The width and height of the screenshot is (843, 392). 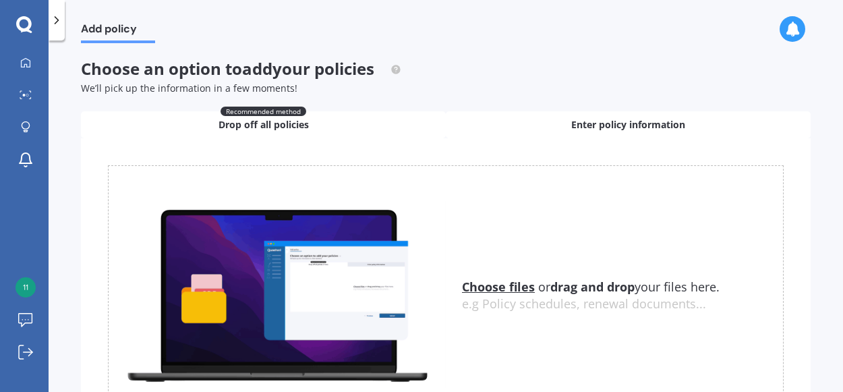 What do you see at coordinates (591, 287) in the screenshot?
I see `span: or your files here.` at bounding box center [591, 287].